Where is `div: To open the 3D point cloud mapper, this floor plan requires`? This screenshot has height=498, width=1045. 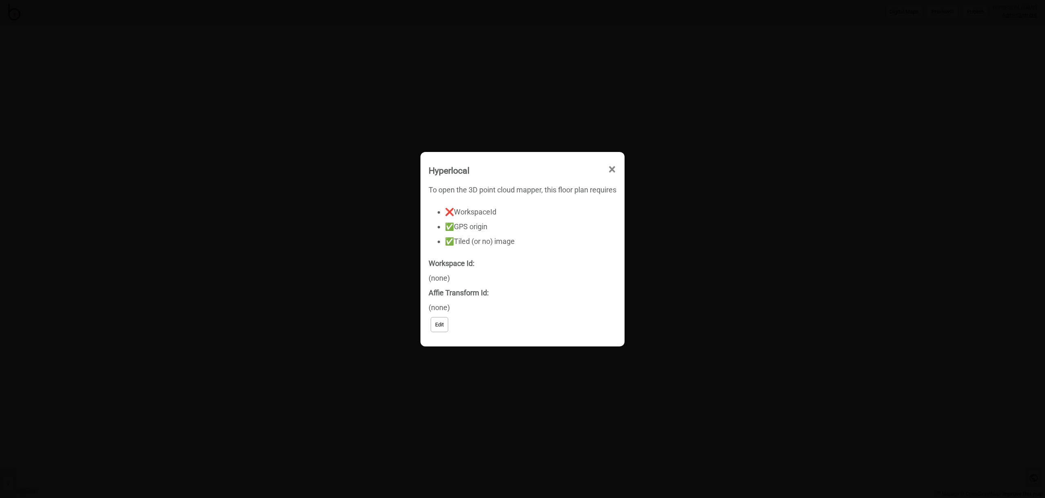
div: To open the 3D point cloud mapper, this floor plan requires is located at coordinates (523, 216).